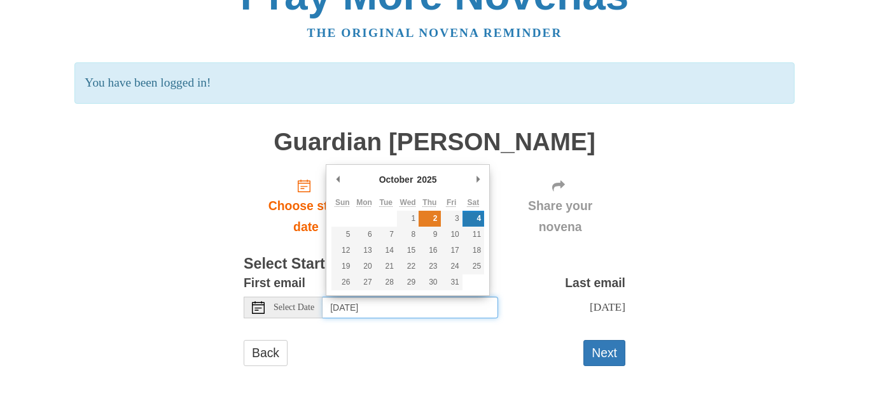 This screenshot has width=869, height=403. What do you see at coordinates (451, 202) in the screenshot?
I see `abbr: Friday` at bounding box center [451, 202].